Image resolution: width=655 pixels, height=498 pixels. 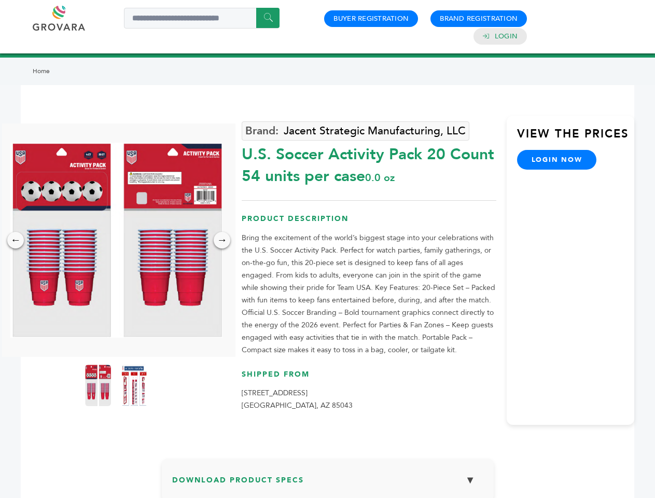 What do you see at coordinates (368, 222) in the screenshot?
I see `h3: Product Description` at bounding box center [368, 222].